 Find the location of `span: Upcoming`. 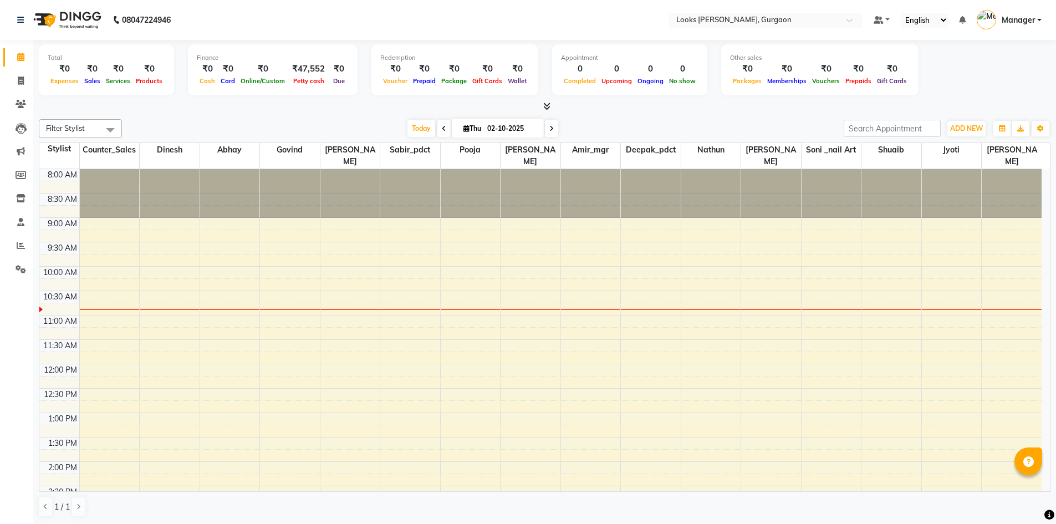

span: Upcoming is located at coordinates (616, 81).